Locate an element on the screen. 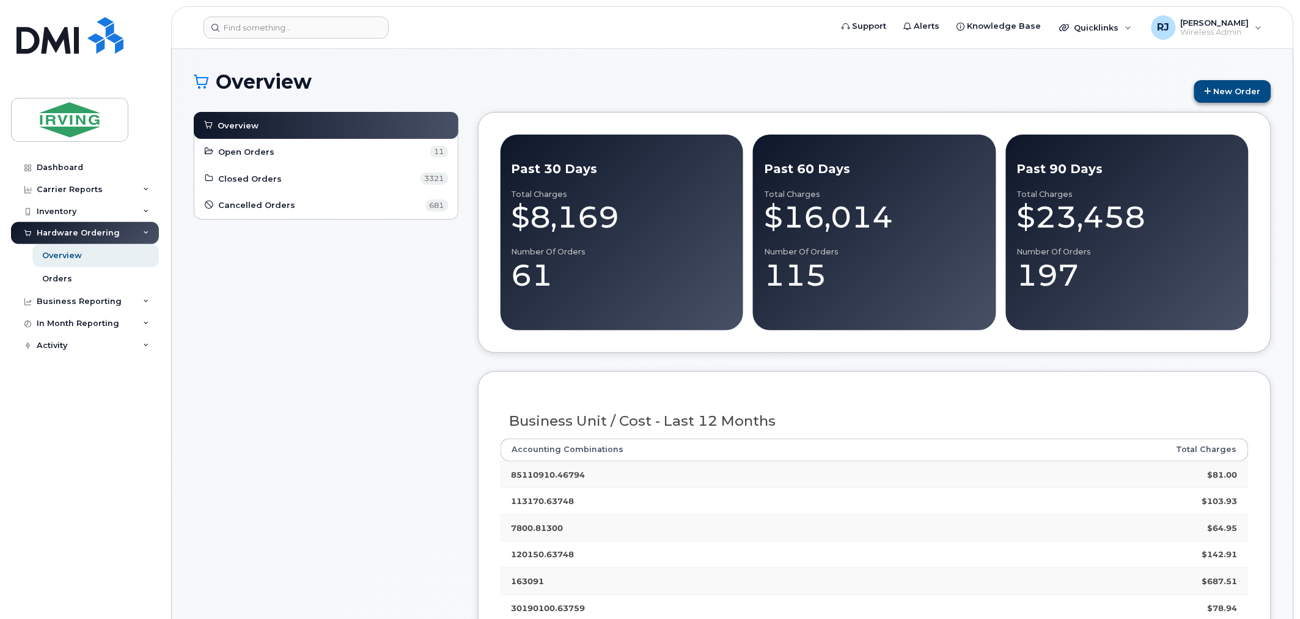 This screenshot has width=1300, height=619. div: Past 90 Days is located at coordinates (1127, 169).